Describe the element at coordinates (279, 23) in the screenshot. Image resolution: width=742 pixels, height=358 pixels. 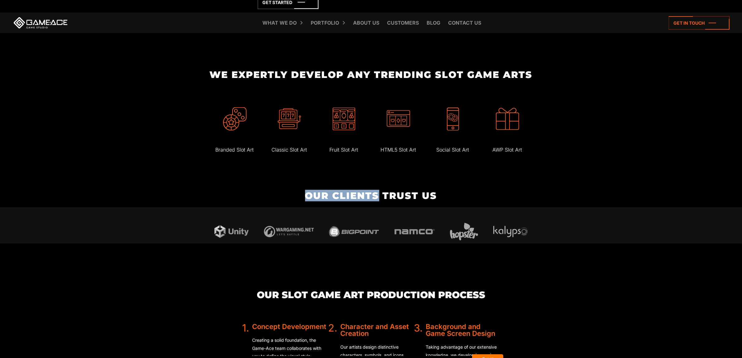
I see `a: What we do` at that location.